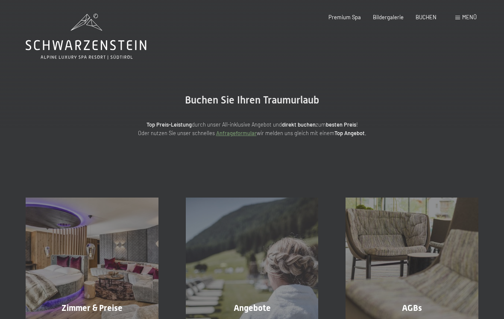 The image size is (504, 319). I want to click on strong: besten Preis, so click(341, 124).